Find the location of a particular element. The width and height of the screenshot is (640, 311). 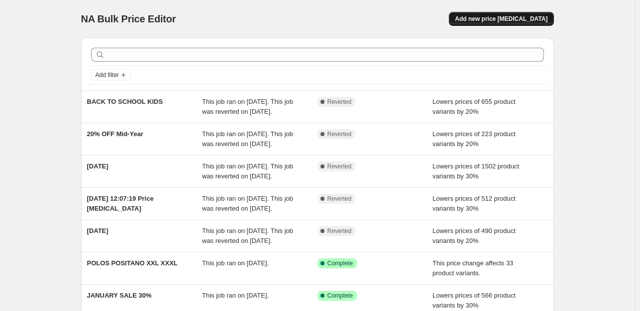

span: JANUARY SALE 30% is located at coordinates (119, 296).